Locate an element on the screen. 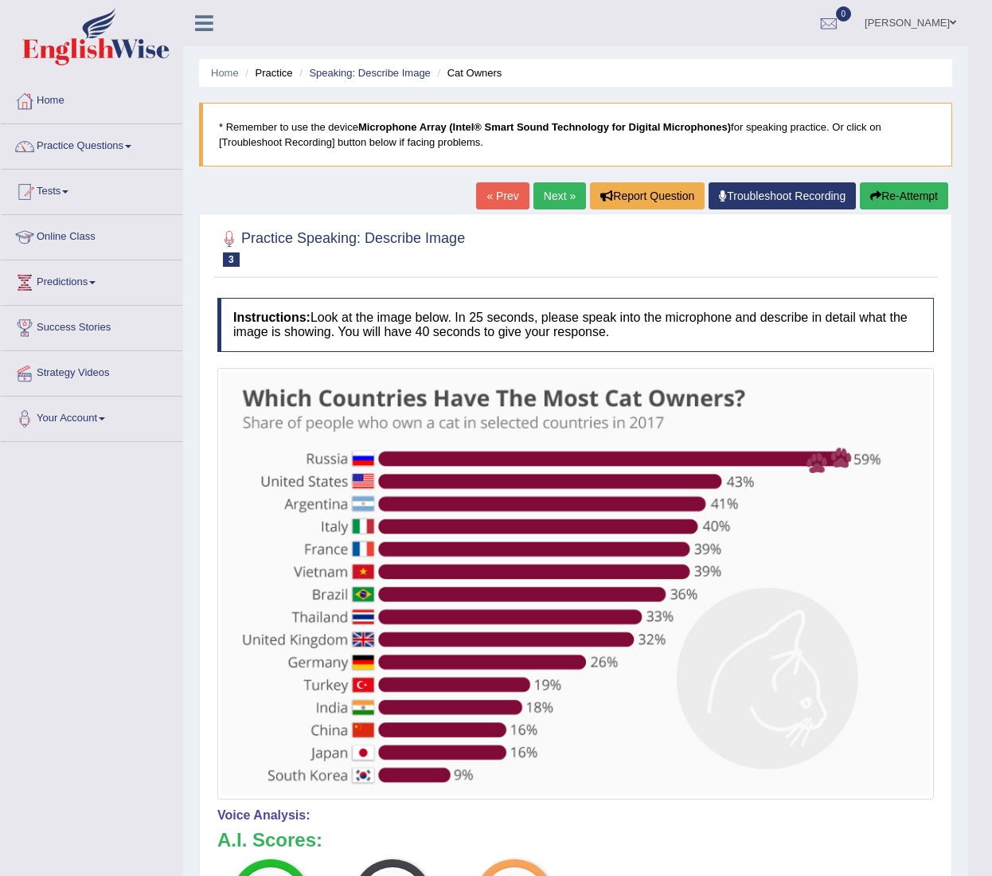 The image size is (992, 876). b: Microphone Array (Intel® Smart Sound Technology for Digital Microphones) is located at coordinates (545, 127).